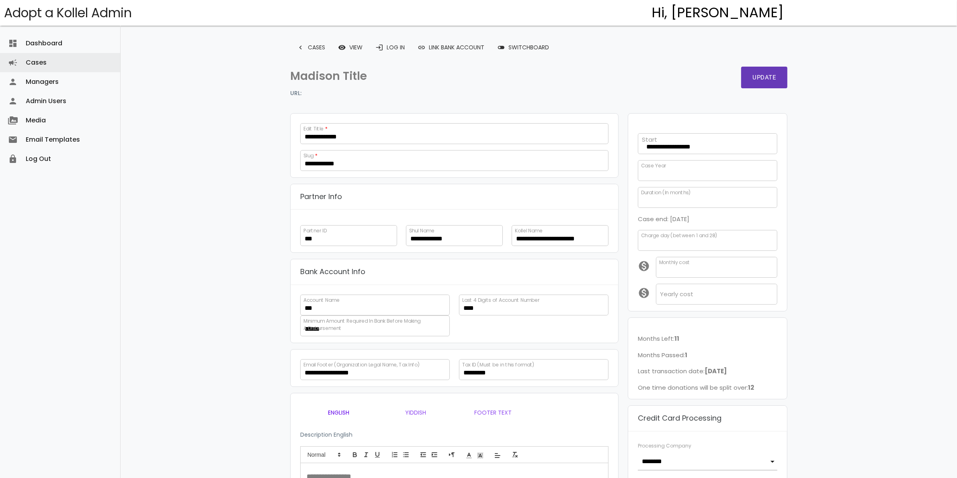 This screenshot has height=478, width=957. I want to click on label: Processing Company, so click(664, 446).